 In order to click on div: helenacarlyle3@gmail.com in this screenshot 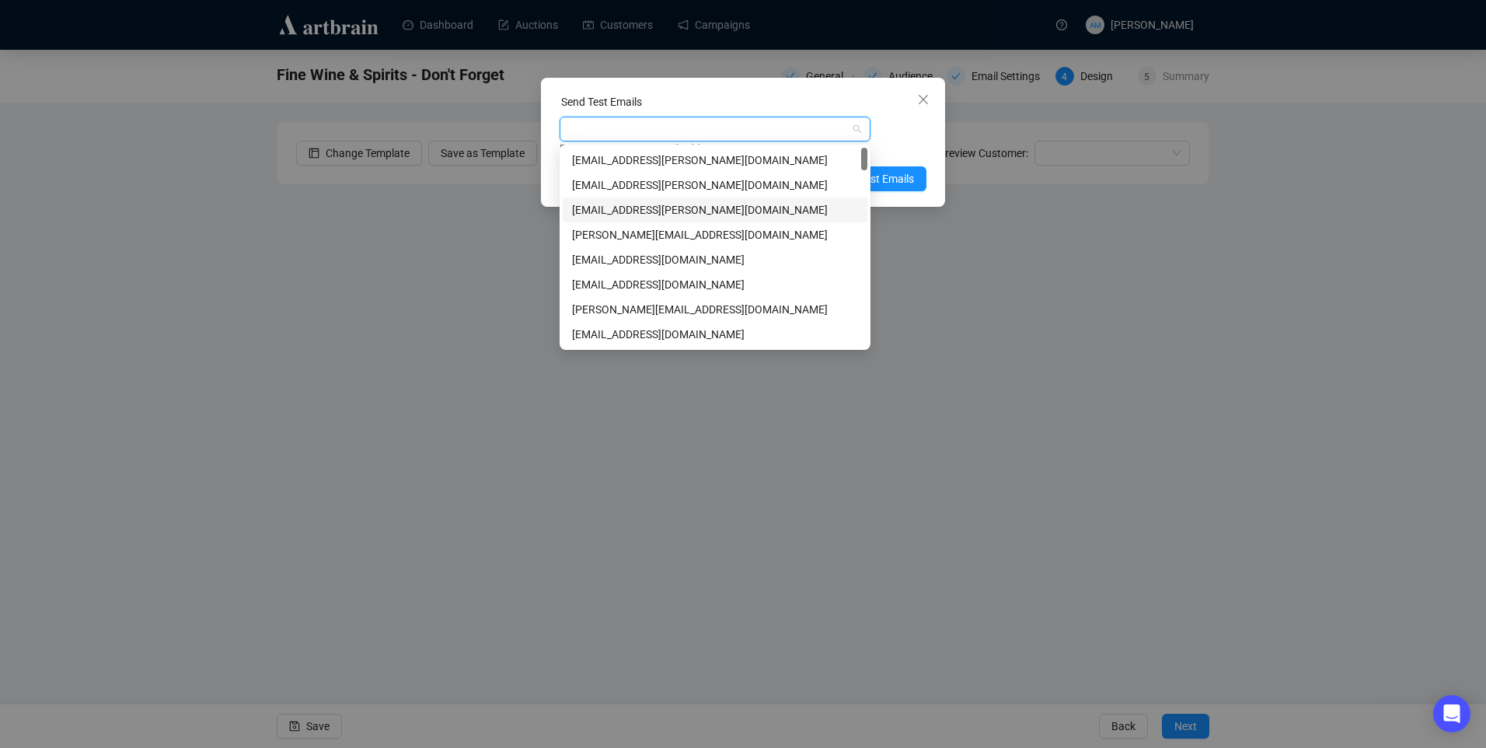, I will do `click(715, 334)`.